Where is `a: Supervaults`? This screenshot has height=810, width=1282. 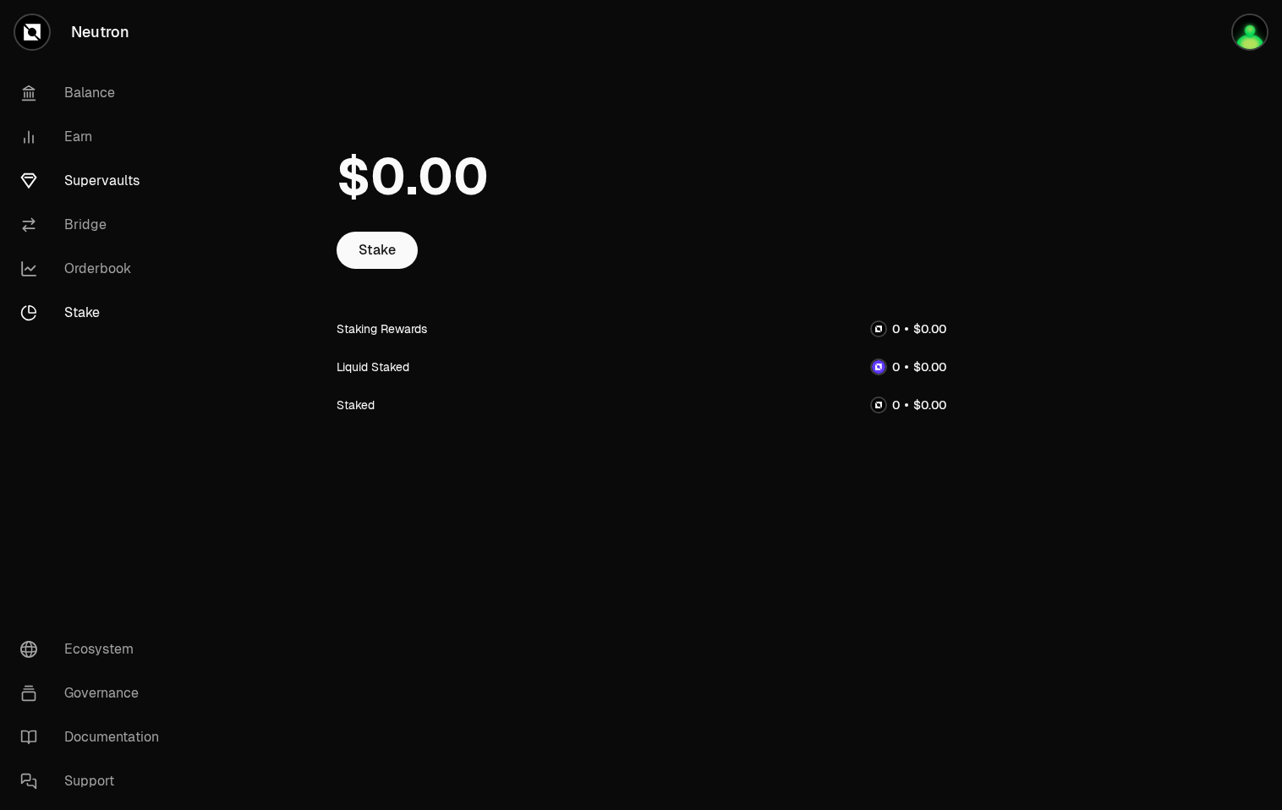
a: Supervaults is located at coordinates (95, 181).